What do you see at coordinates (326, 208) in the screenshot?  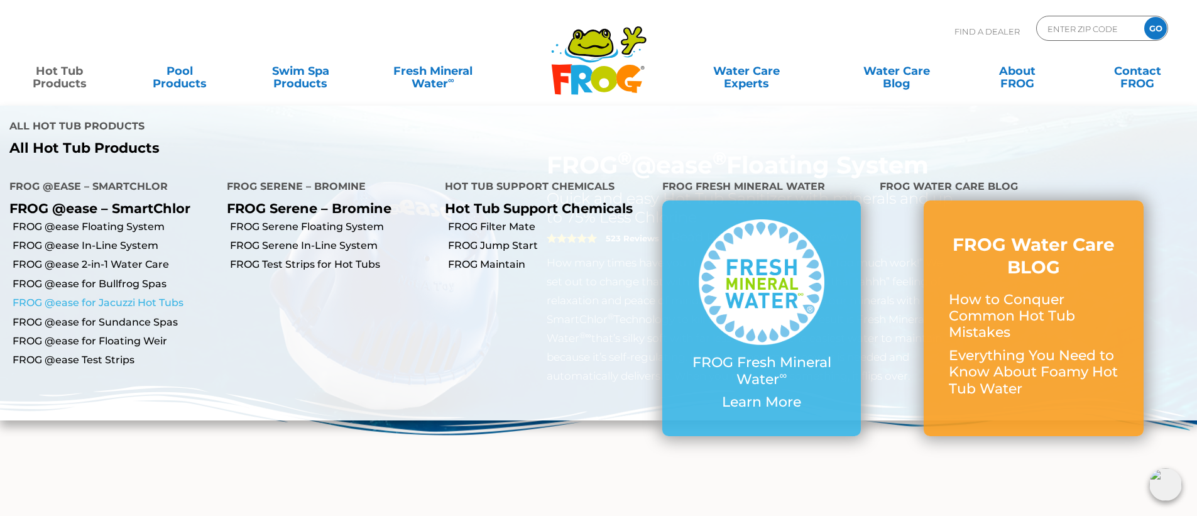 I see `p: FROG Serene – Bromine` at bounding box center [326, 208].